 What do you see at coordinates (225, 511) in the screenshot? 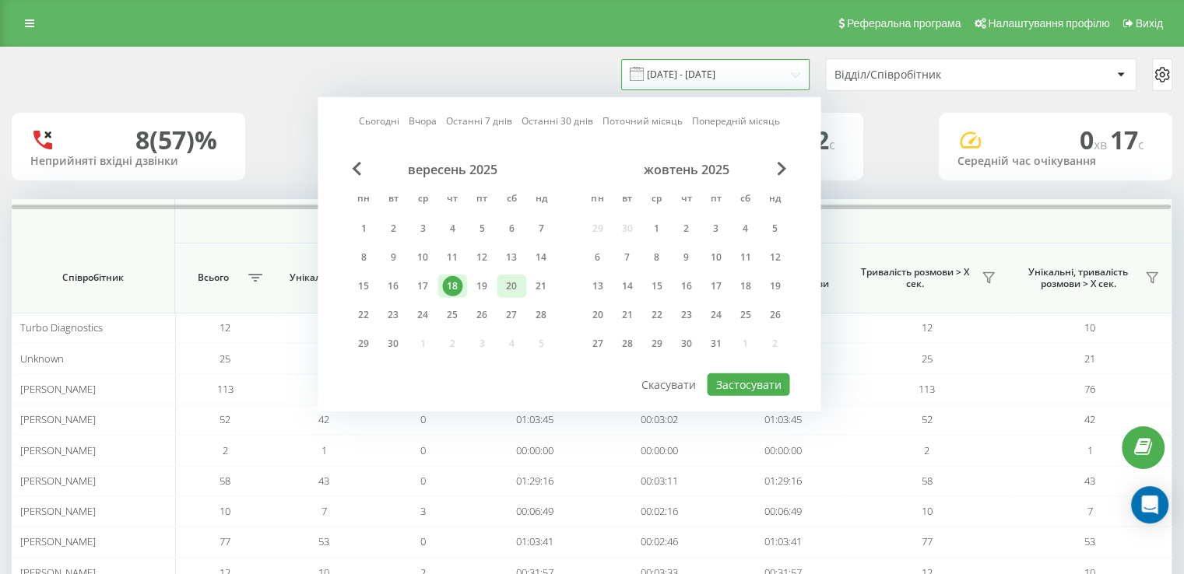
I see `span: 10` at bounding box center [225, 511].